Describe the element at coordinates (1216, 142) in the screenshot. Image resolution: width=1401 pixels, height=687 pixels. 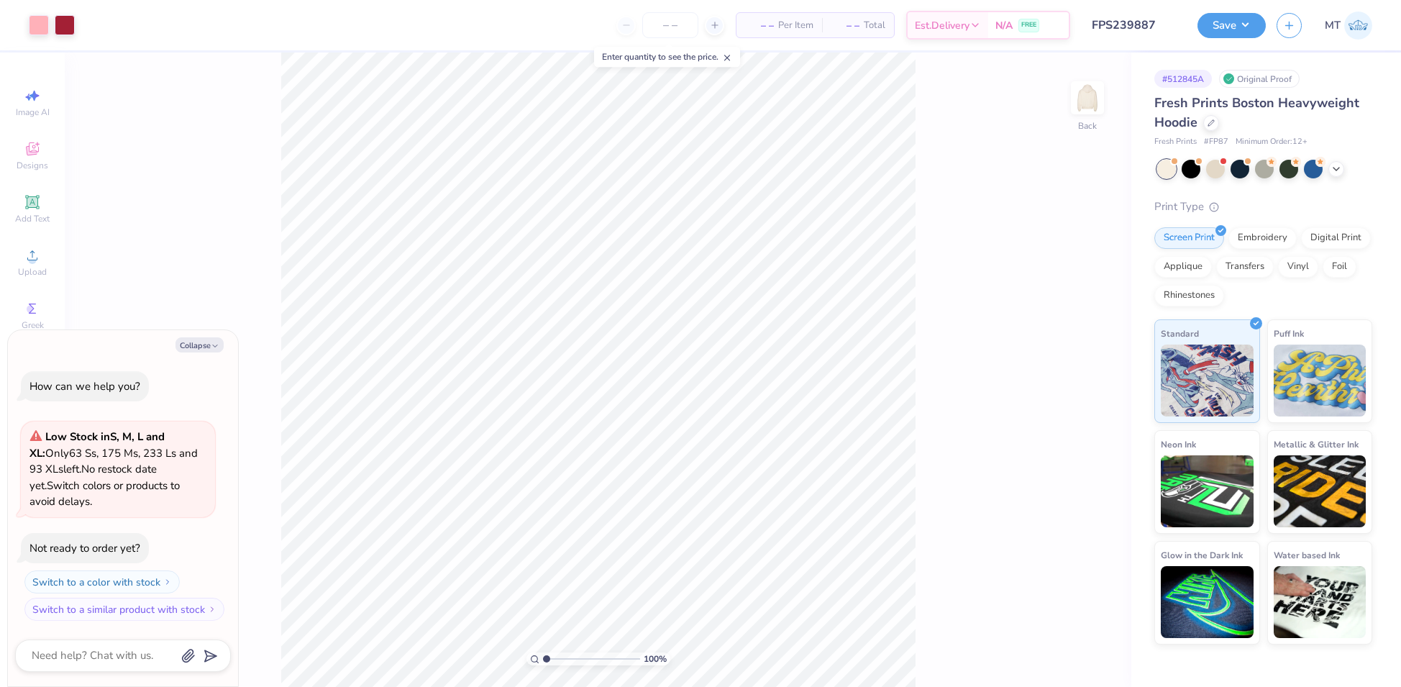
I see `span: # FP87` at that location.